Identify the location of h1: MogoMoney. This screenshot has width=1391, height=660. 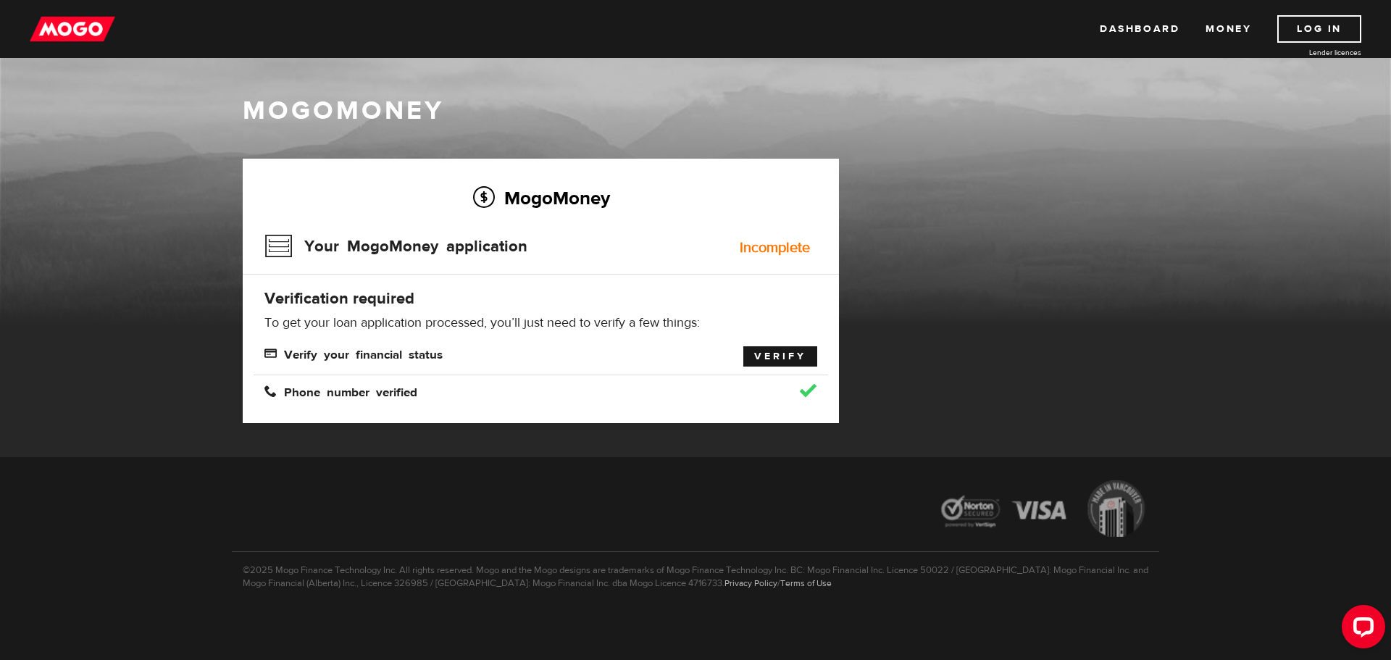
(696, 111).